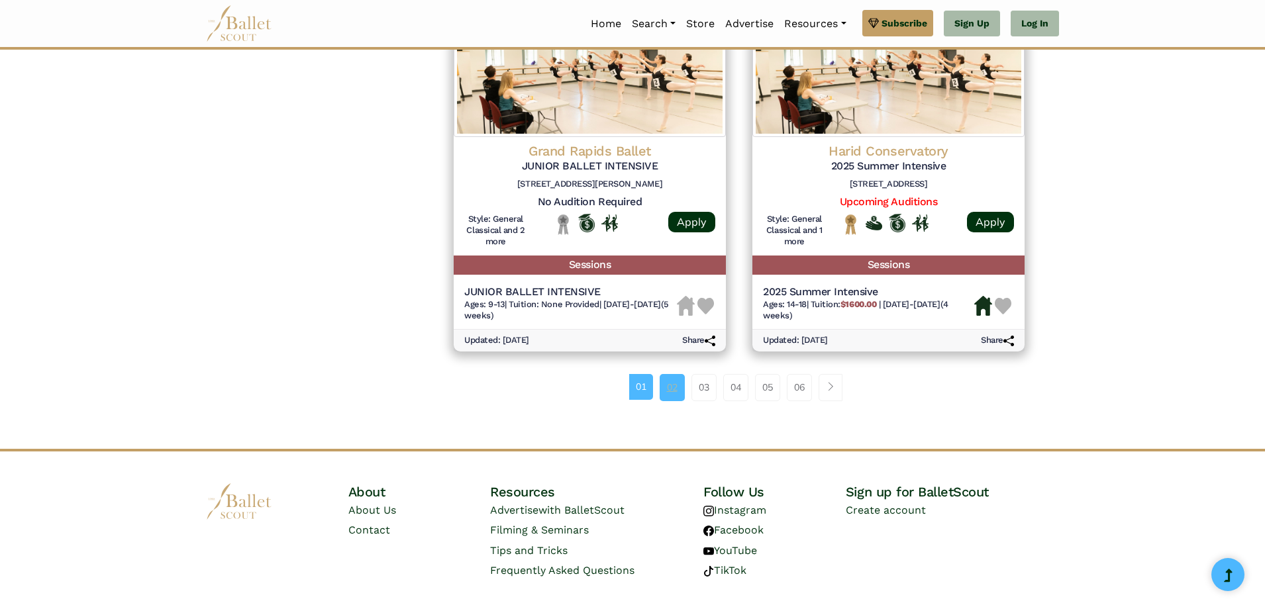  Describe the element at coordinates (799, 387) in the screenshot. I see `a: 06` at that location.